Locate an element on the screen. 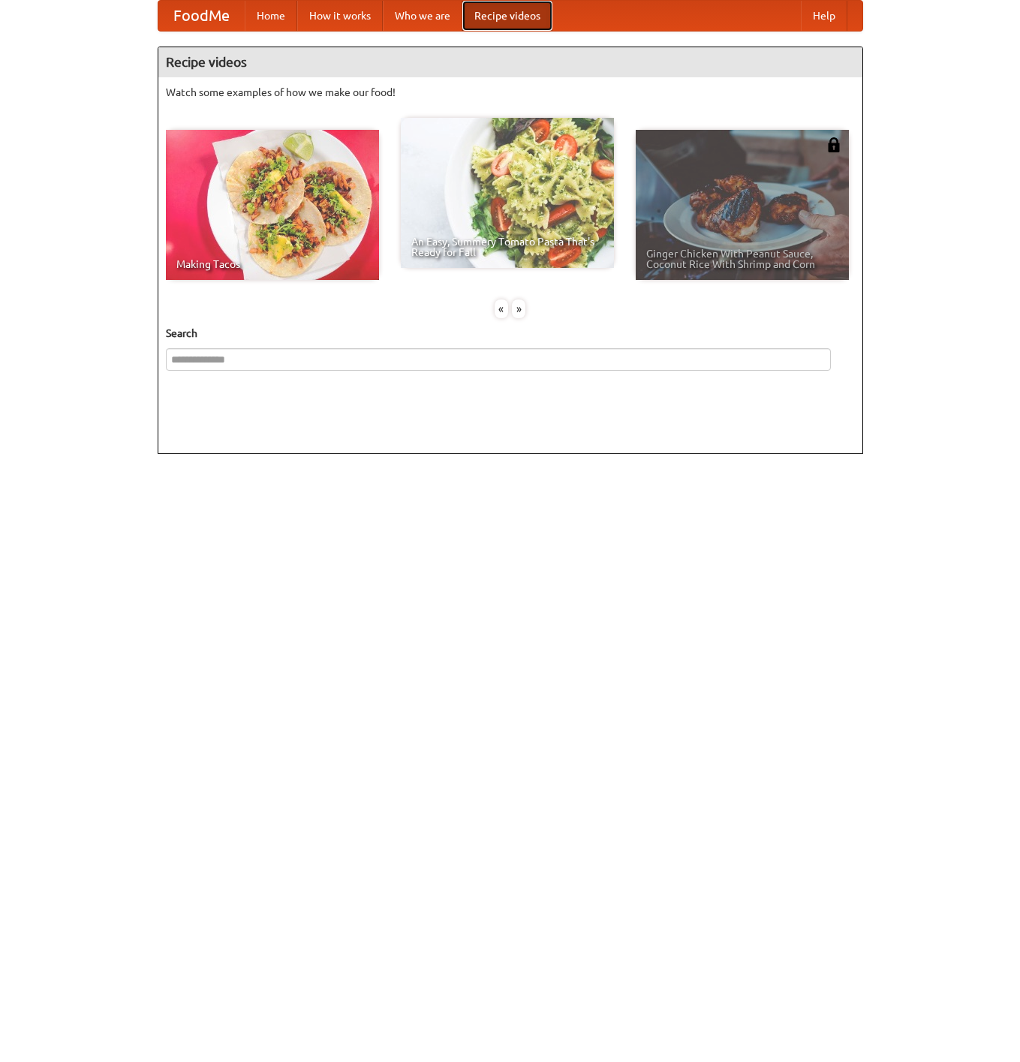  a: How it works is located at coordinates (340, 16).